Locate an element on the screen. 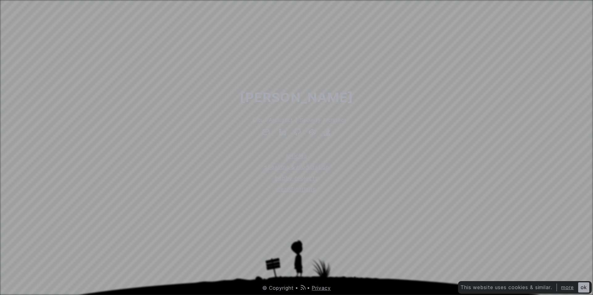  div: ok is located at coordinates (583, 287).